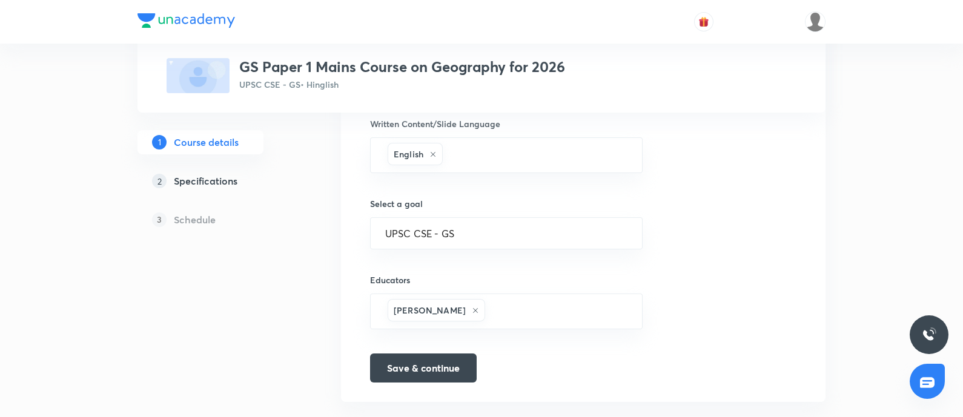  I want to click on p: 2, so click(159, 181).